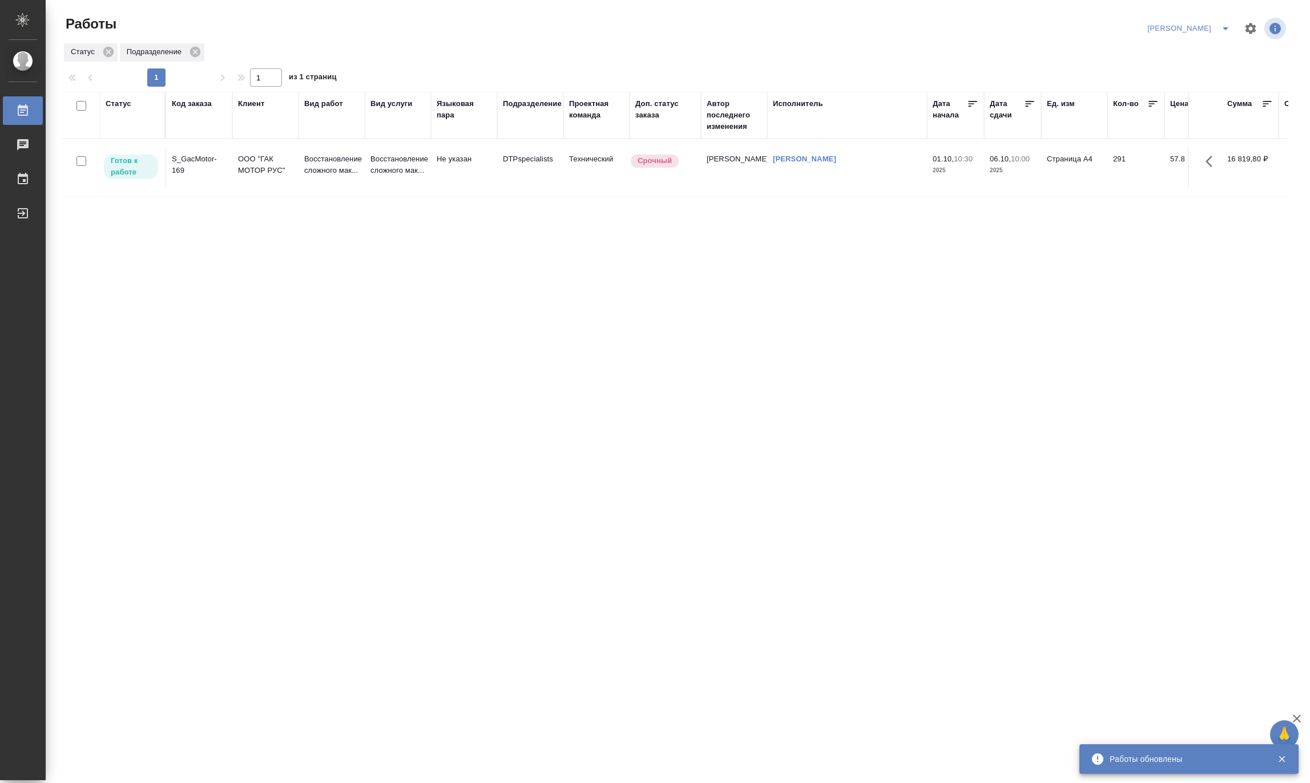 This screenshot has width=1310, height=783. I want to click on div: Языковая пара, so click(464, 110).